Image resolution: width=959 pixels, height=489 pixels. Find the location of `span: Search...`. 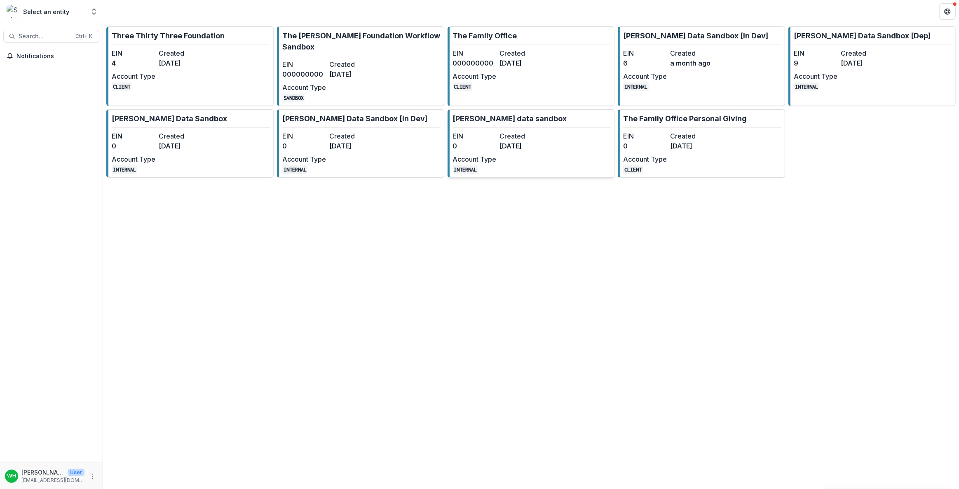

span: Search... is located at coordinates (44, 36).